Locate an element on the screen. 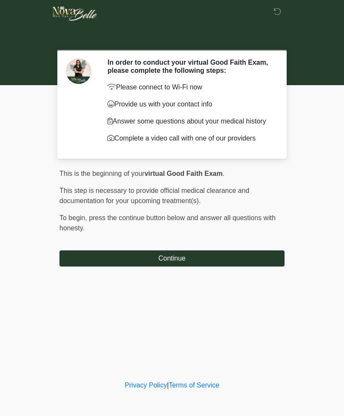 The height and width of the screenshot is (416, 344). button: Continue is located at coordinates (172, 258).